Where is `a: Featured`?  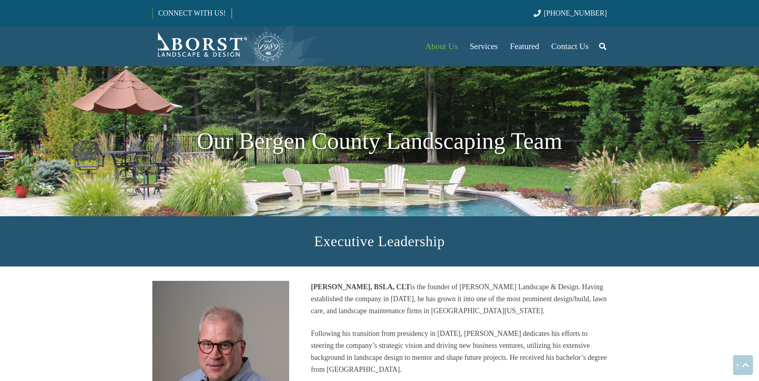 a: Featured is located at coordinates (524, 46).